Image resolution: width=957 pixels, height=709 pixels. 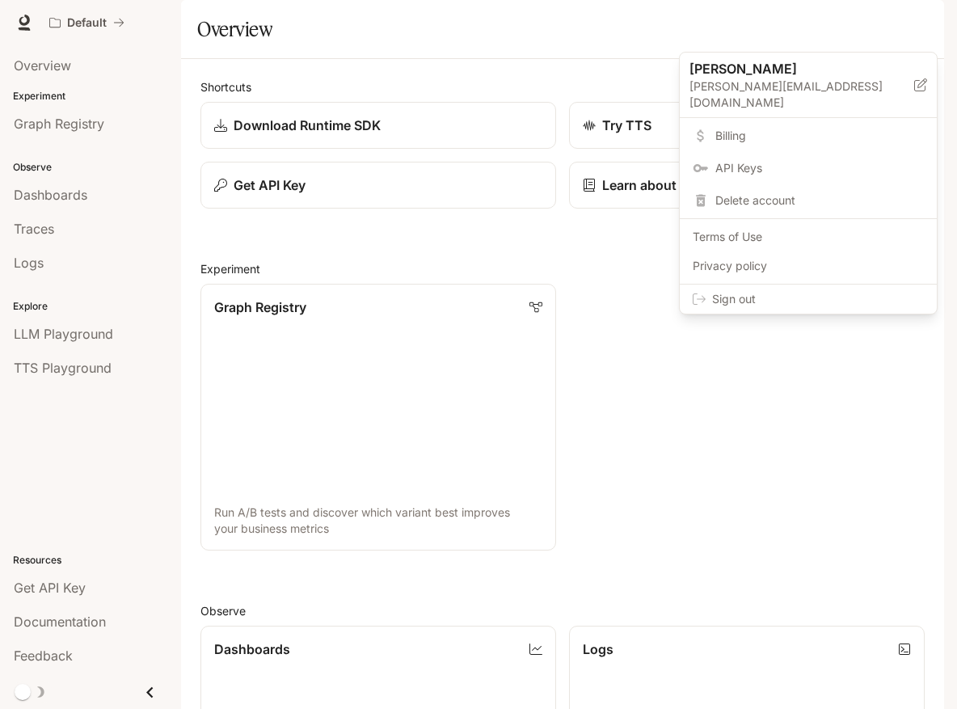 What do you see at coordinates (808, 168) in the screenshot?
I see `a: API Keys` at bounding box center [808, 168].